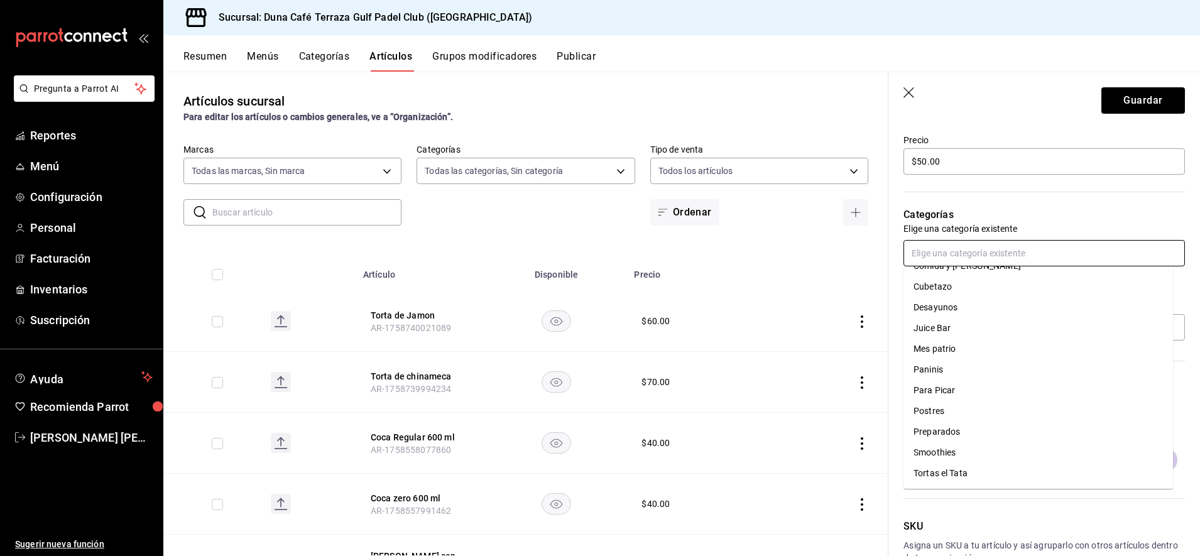 The width and height of the screenshot is (1200, 556). What do you see at coordinates (494, 171) in the screenshot?
I see `span: Todas las categorías, Sin categoría` at bounding box center [494, 171].